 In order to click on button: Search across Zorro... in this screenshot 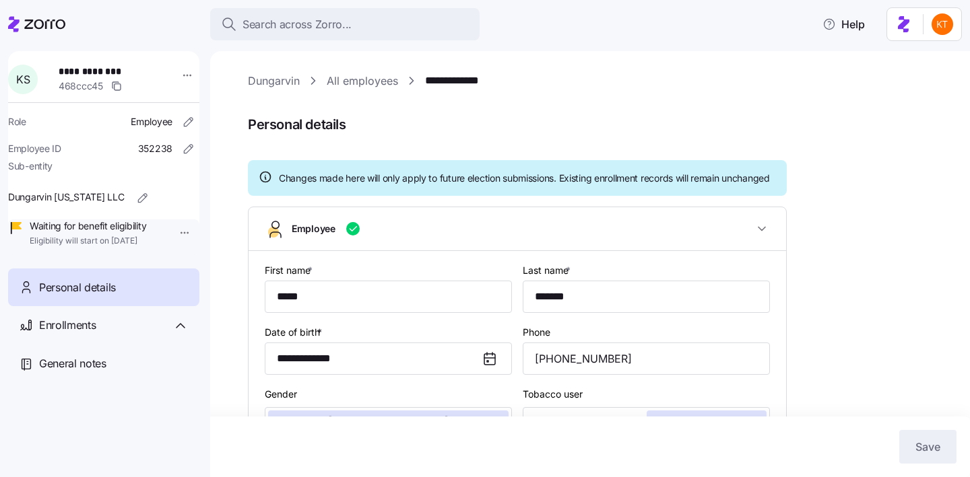, I will do `click(345, 24)`.